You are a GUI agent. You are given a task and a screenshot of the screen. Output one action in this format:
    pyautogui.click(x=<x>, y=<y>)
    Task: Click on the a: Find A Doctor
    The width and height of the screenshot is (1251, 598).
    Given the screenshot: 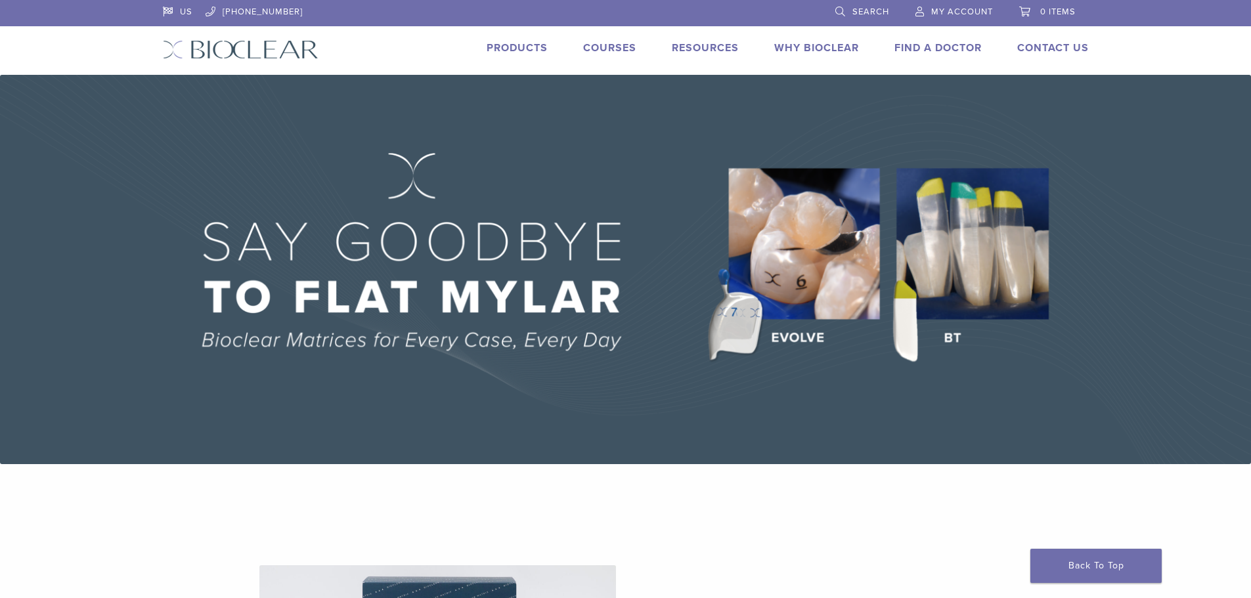 What is the action you would take?
    pyautogui.click(x=938, y=48)
    